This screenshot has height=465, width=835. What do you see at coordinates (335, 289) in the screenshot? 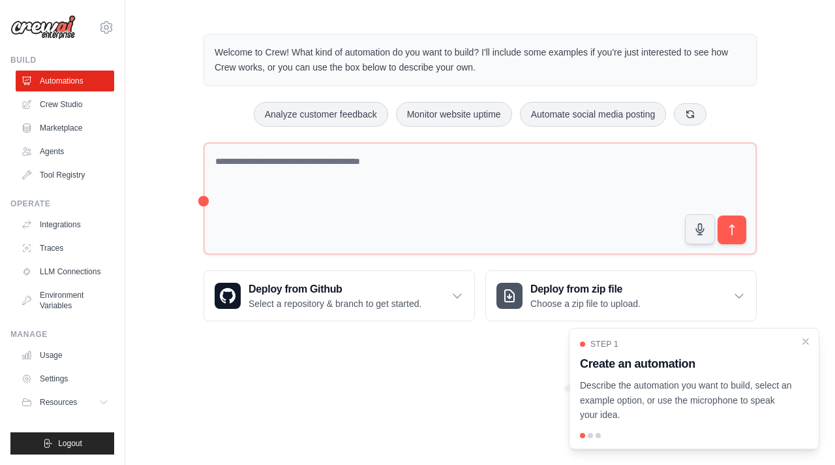
I see `h3: Deploy from Github` at bounding box center [335, 289].